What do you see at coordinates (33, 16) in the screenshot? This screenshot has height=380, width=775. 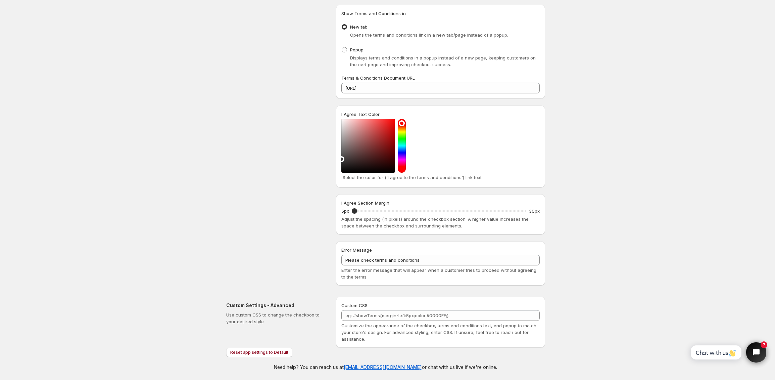 I see `span: Chat with us` at bounding box center [33, 16].